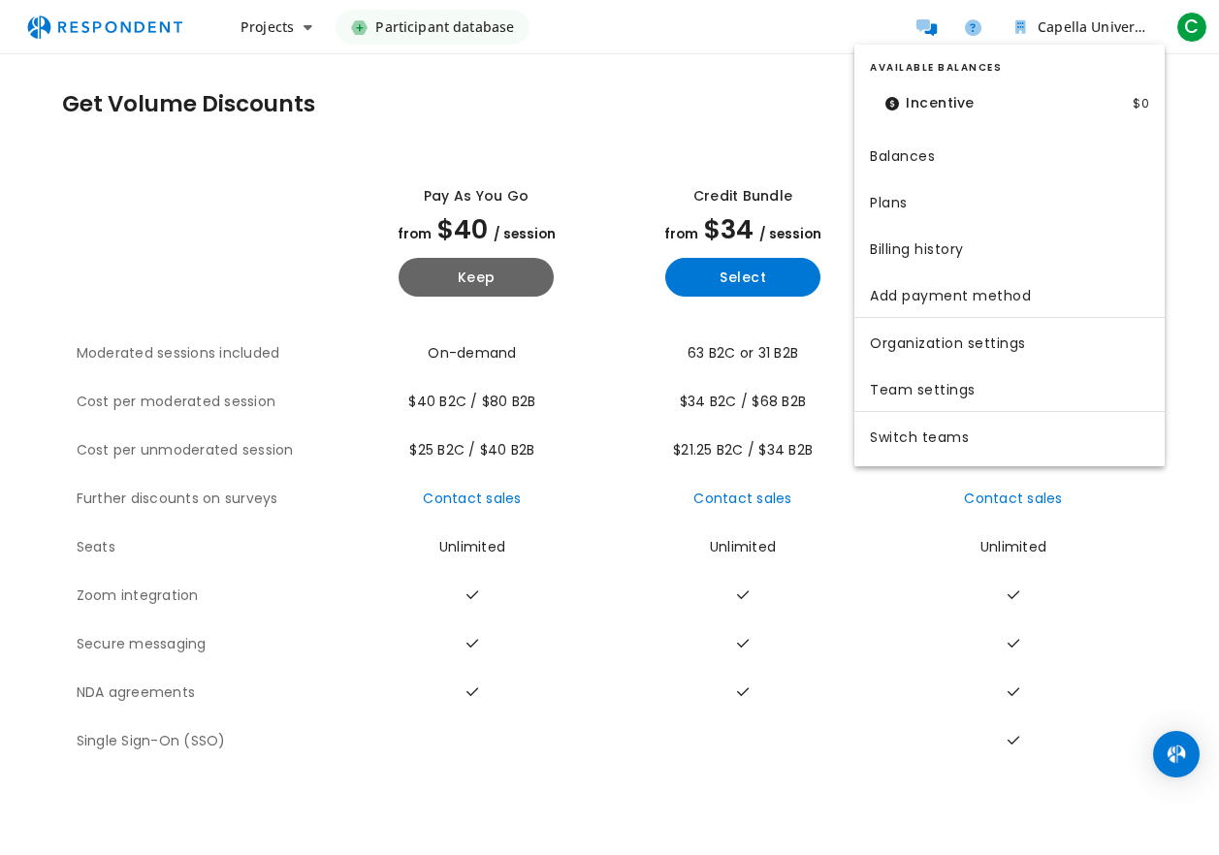 The height and width of the screenshot is (855, 1219). Describe the element at coordinates (1009, 68) in the screenshot. I see `h2: Available Balances` at that location.